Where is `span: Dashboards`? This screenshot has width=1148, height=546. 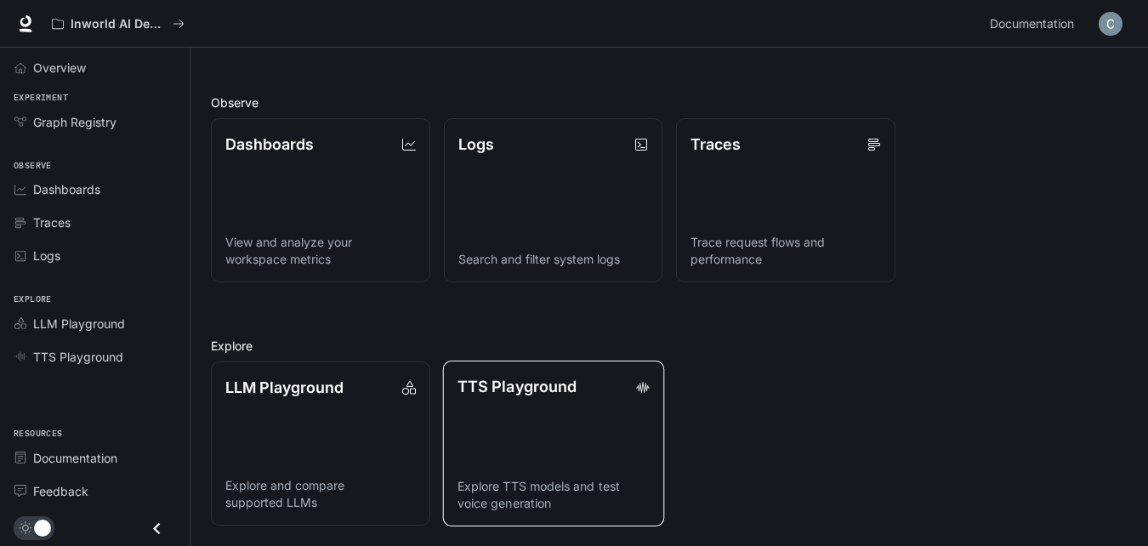
span: Dashboards is located at coordinates (66, 189).